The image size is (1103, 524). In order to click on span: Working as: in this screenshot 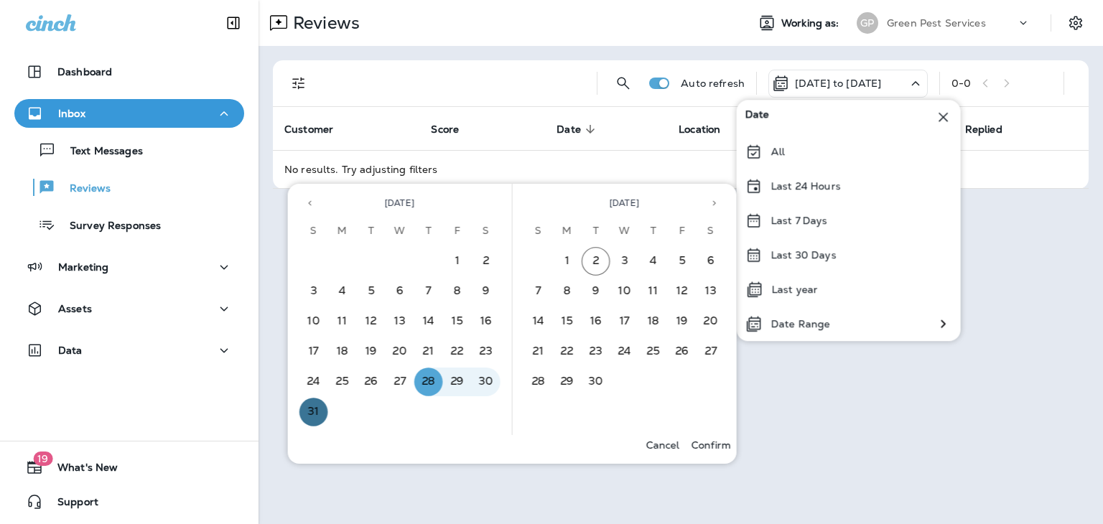, I will do `click(811, 23)`.